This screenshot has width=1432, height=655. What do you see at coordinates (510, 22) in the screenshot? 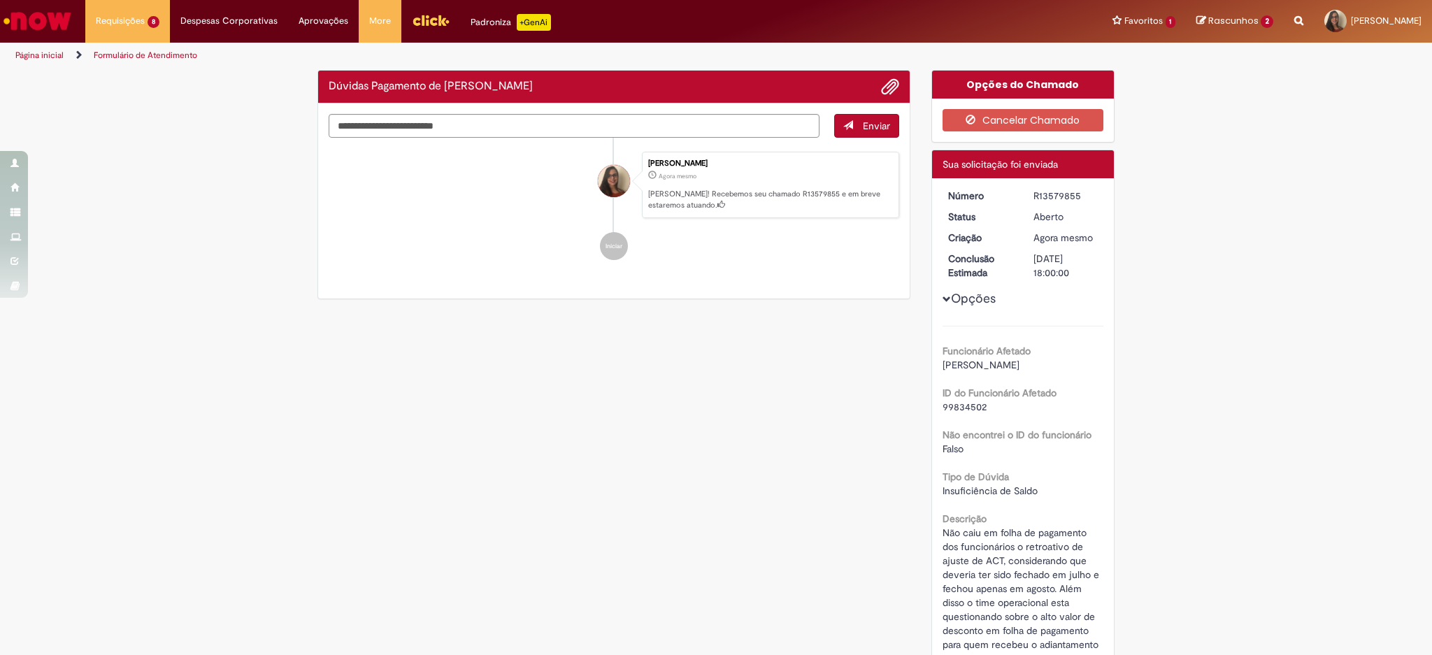
I see `div: Padroniza` at bounding box center [510, 22].